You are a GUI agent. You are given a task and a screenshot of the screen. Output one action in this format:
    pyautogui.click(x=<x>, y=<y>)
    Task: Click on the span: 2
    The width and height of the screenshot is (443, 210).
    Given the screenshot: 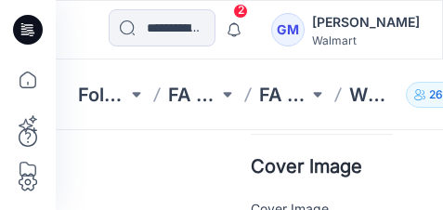 What is the action you would take?
    pyautogui.click(x=241, y=11)
    